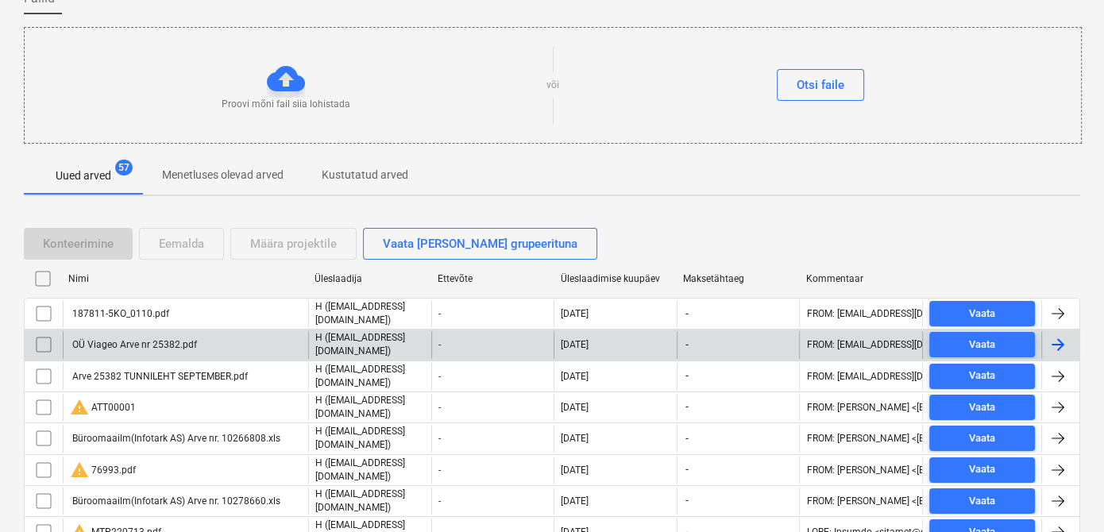 Image resolution: width=1104 pixels, height=532 pixels. Describe the element at coordinates (185, 279) in the screenshot. I see `div: Nimi` at that location.